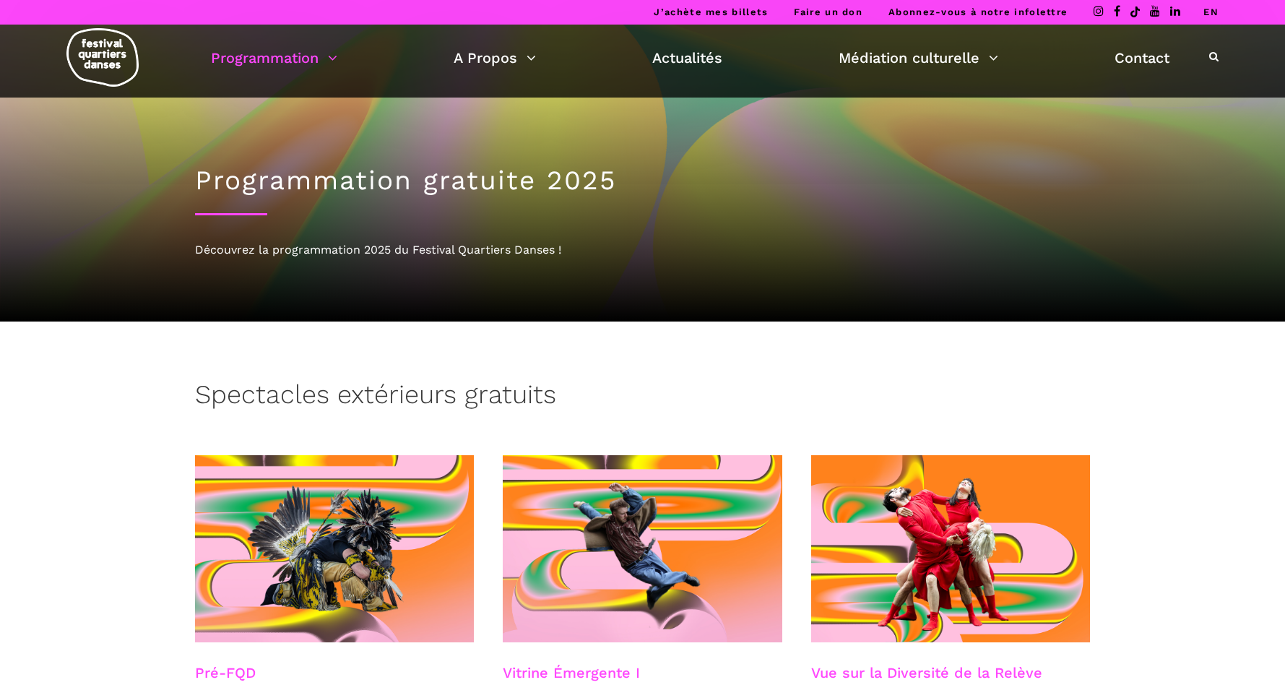 The height and width of the screenshot is (685, 1285). Describe the element at coordinates (643, 181) in the screenshot. I see `h1: Programmation gratuite 2025` at that location.